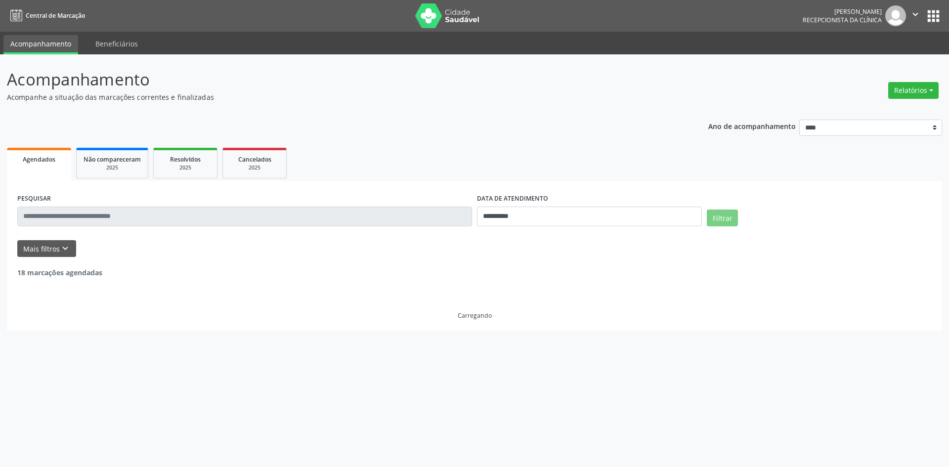 The height and width of the screenshot is (467, 949). What do you see at coordinates (34, 199) in the screenshot?
I see `label: PESQUISAR` at bounding box center [34, 199].